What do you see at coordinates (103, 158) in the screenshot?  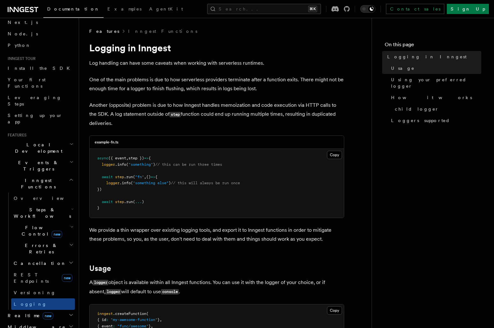 I see `span: async` at bounding box center [103, 158].